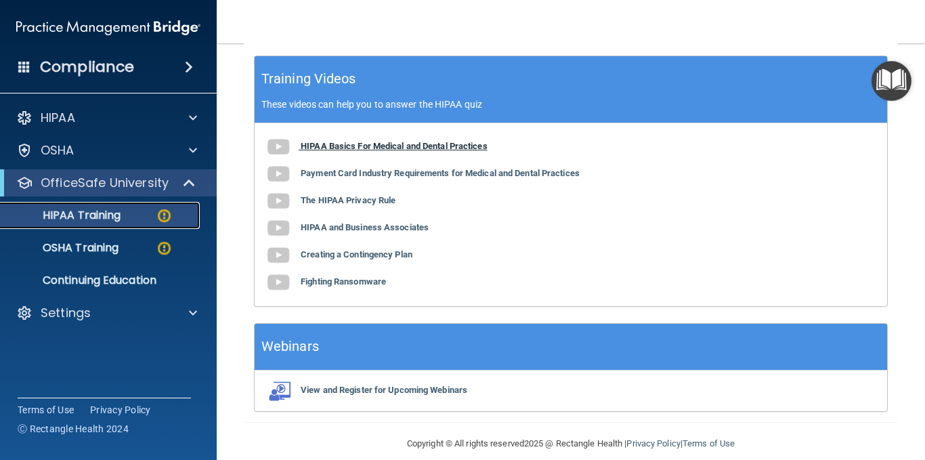 The height and width of the screenshot is (460, 925). What do you see at coordinates (58, 150) in the screenshot?
I see `p: OSHA` at bounding box center [58, 150].